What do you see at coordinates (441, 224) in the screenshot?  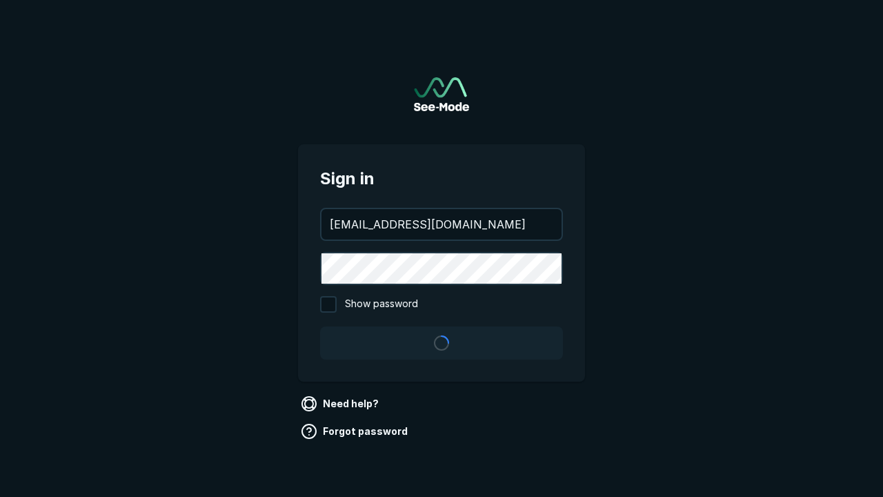 I see `input: your@email.com` at bounding box center [441, 224].